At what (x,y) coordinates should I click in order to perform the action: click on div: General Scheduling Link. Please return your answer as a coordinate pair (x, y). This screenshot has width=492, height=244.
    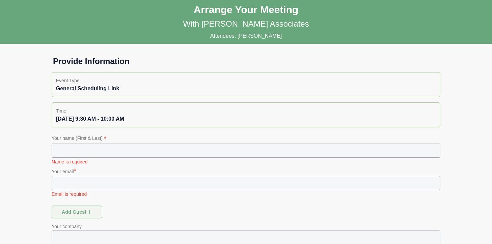
    Looking at the image, I should click on (246, 89).